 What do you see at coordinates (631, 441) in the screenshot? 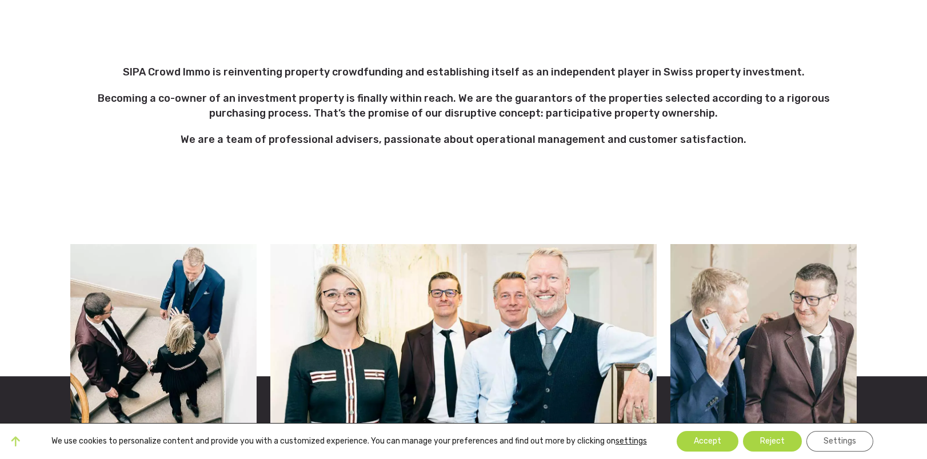
I see `button: settings` at bounding box center [631, 441].